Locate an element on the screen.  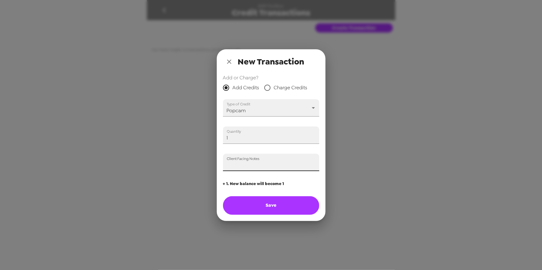
label: Type of Credit is located at coordinates (238, 104).